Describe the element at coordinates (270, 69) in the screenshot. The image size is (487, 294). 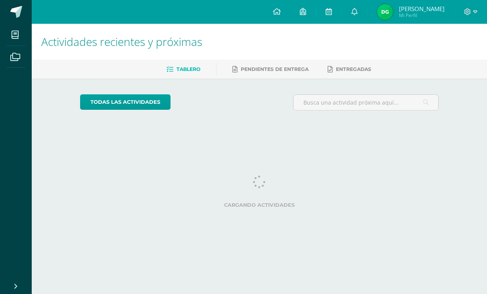
I see `a: Pendientes de entrega` at that location.